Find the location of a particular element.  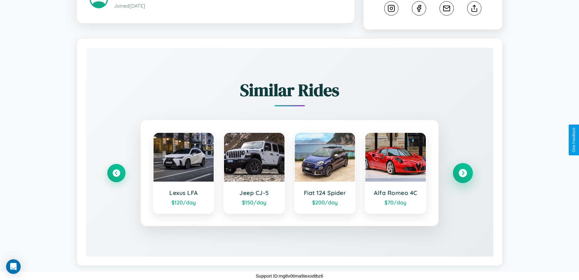

h3: Alfa Romeo 4C is located at coordinates (396, 193).